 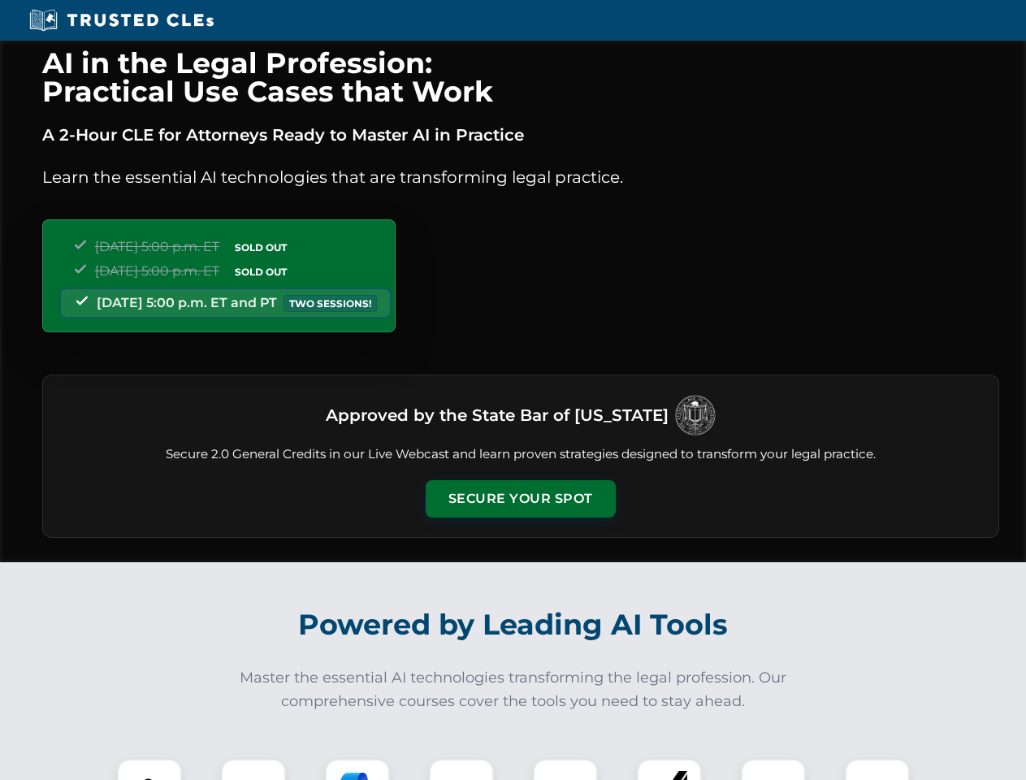 What do you see at coordinates (521, 454) in the screenshot?
I see `p: Secure 2.0 General Credits in our Live Webcast and learn proven strategies designed to transform ...` at bounding box center [521, 454].